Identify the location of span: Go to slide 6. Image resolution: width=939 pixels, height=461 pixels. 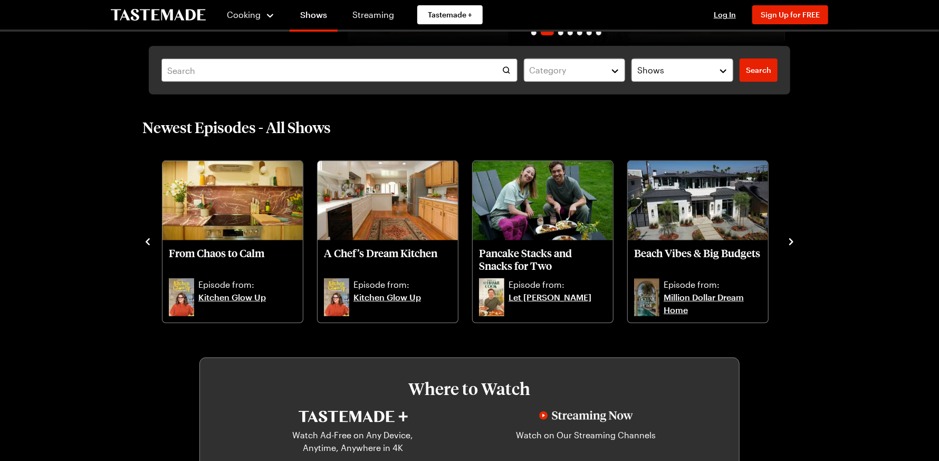
(589, 33).